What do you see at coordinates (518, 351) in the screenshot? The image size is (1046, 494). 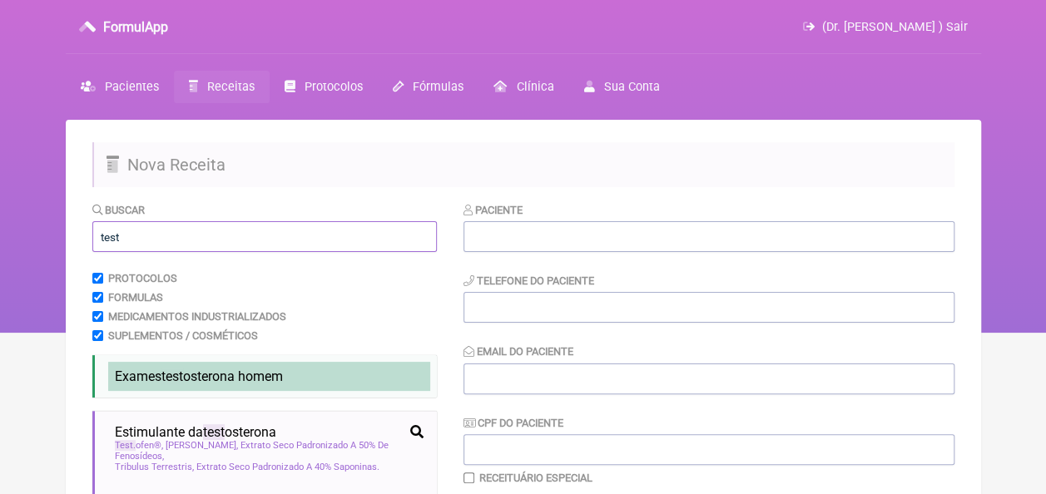 I see `label: Email do Paciente` at bounding box center [518, 351].